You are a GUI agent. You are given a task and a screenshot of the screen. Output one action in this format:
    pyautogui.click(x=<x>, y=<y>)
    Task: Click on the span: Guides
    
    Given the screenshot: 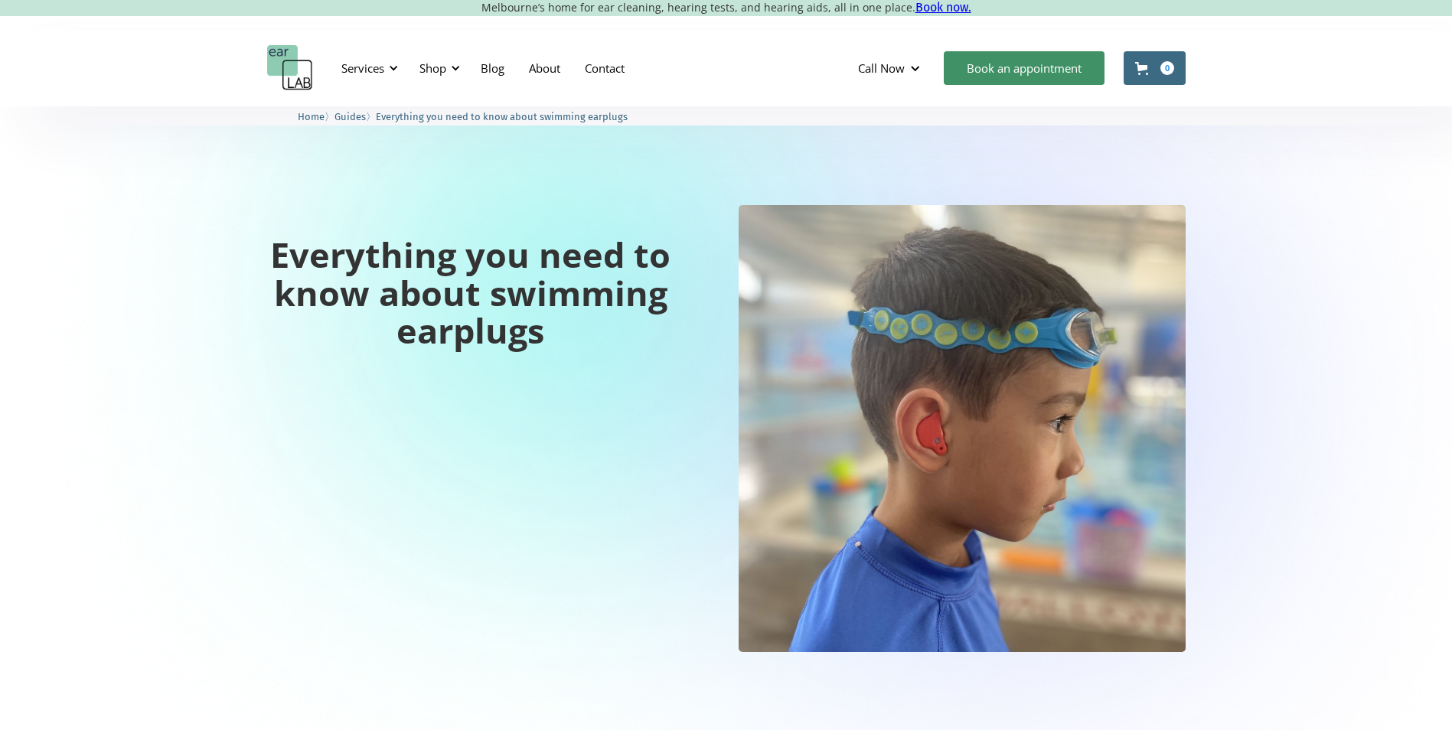 What is the action you would take?
    pyautogui.click(x=350, y=116)
    